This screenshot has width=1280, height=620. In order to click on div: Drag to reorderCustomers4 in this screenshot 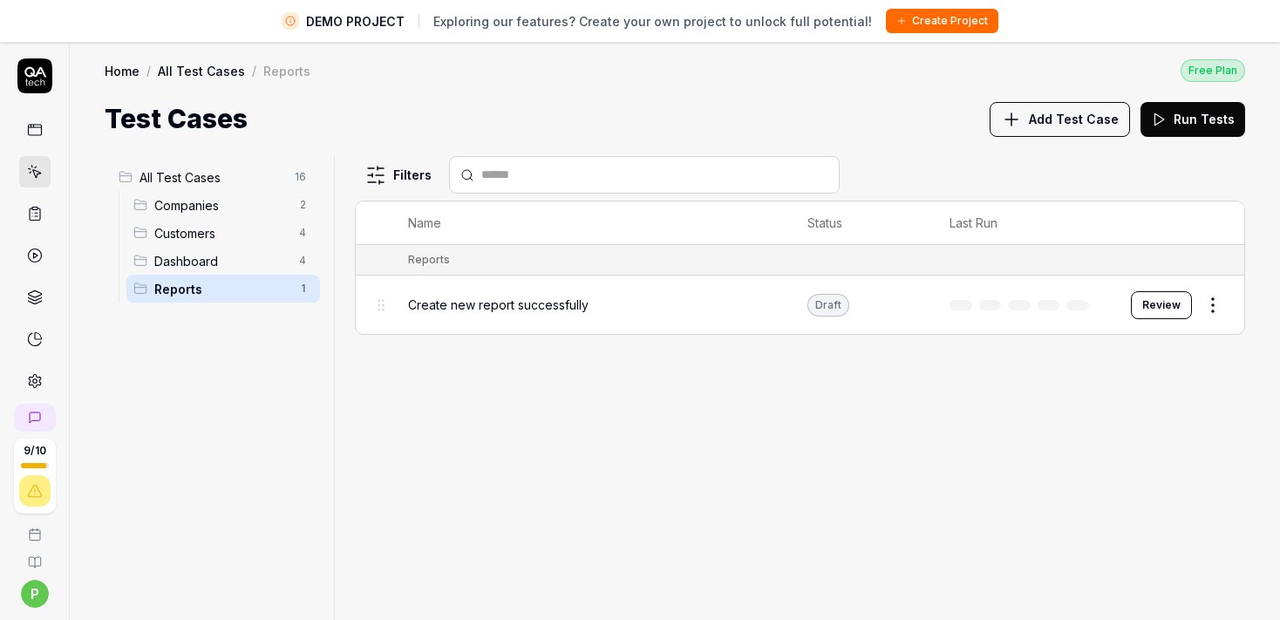, I will do `click(223, 233)`.